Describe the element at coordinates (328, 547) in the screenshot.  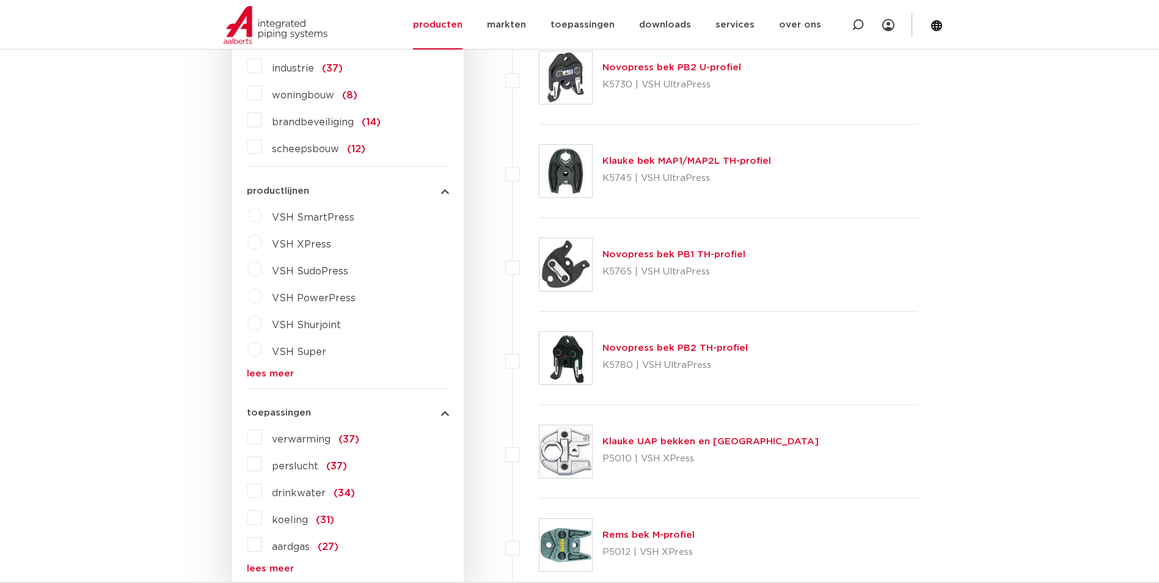
I see `span: (27)` at that location.